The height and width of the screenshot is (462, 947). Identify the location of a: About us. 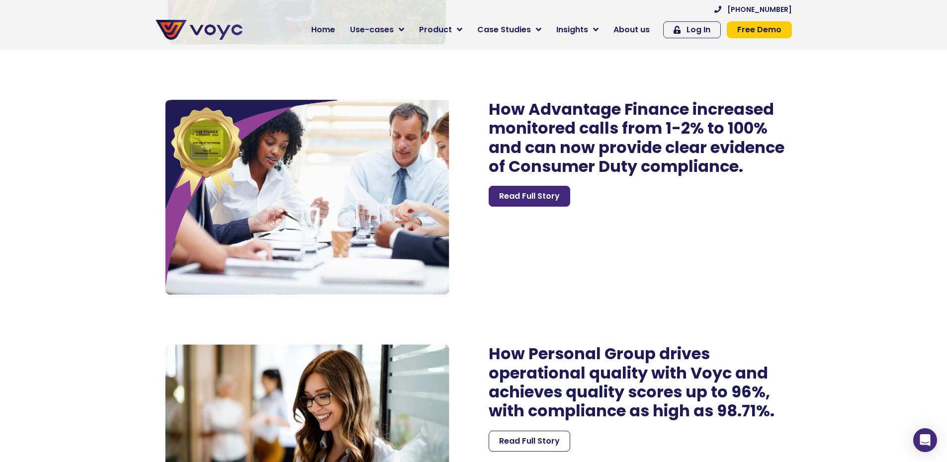
(632, 30).